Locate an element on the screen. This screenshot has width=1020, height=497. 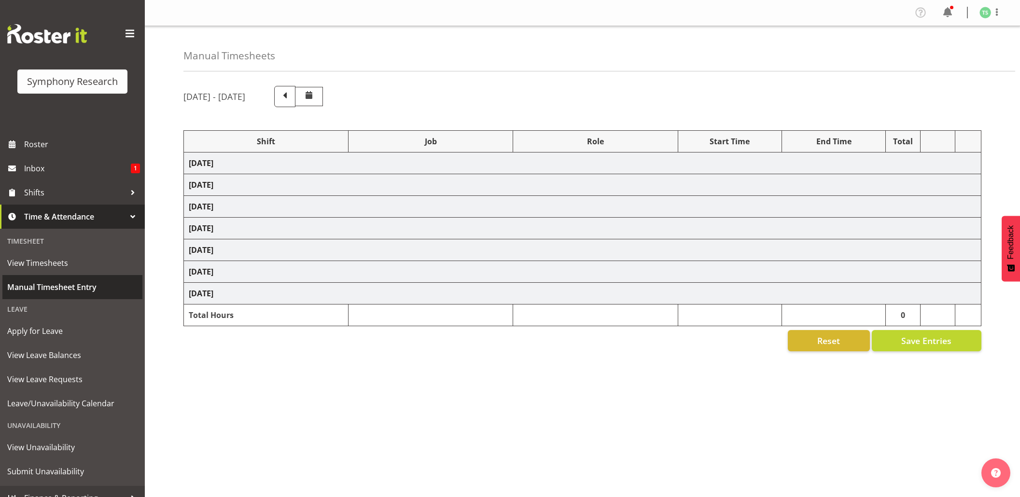
button: Feedback - Show survey is located at coordinates (1011, 249).